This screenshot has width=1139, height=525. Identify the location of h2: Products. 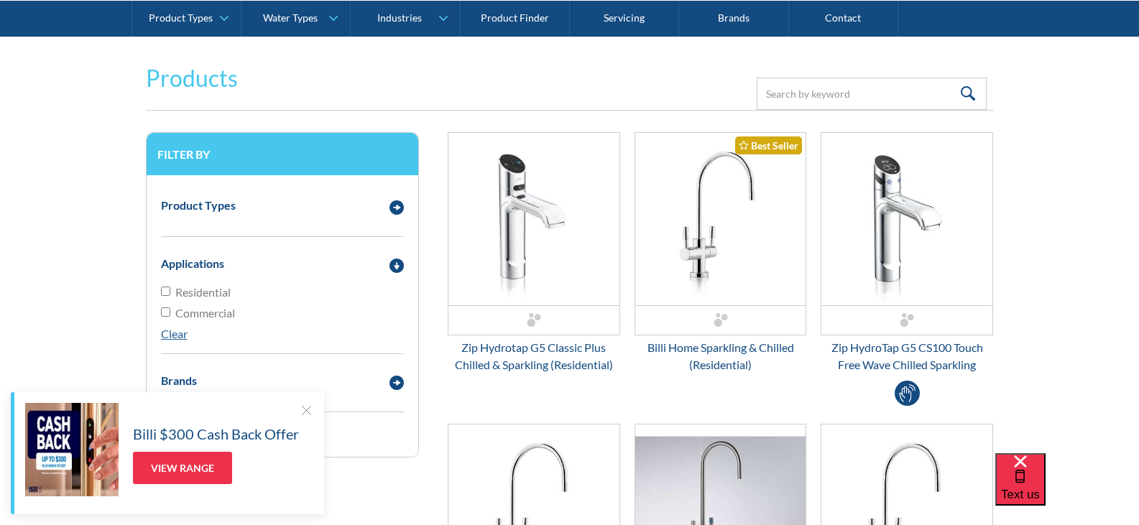
(192, 78).